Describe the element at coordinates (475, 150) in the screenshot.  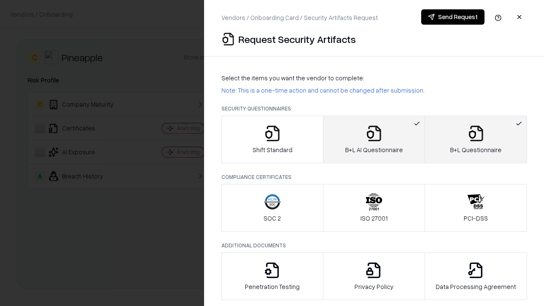
I see `p: B+L Questionnaire` at that location.